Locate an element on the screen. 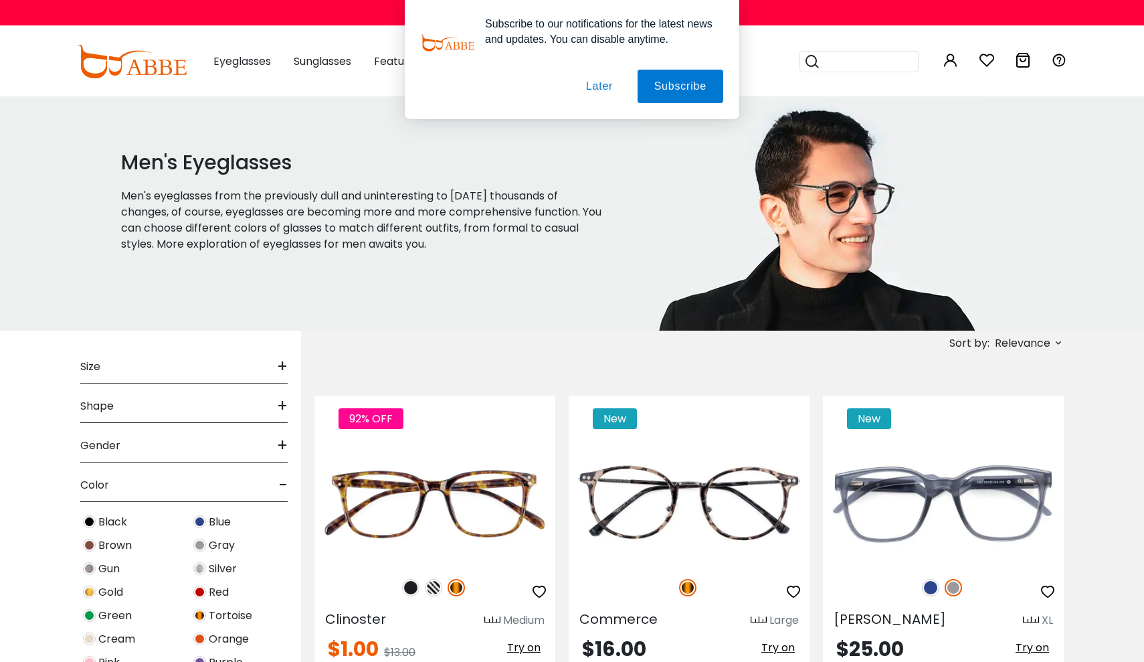 Image resolution: width=1144 pixels, height=662 pixels. span: Clinoster is located at coordinates (355, 619).